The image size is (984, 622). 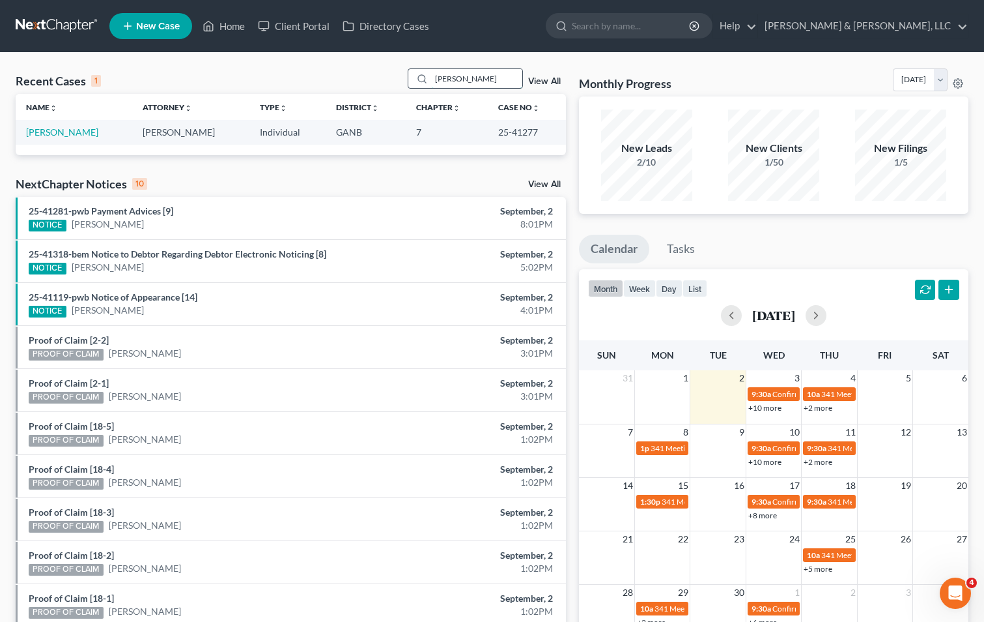 I want to click on span: 6, so click(x=965, y=378).